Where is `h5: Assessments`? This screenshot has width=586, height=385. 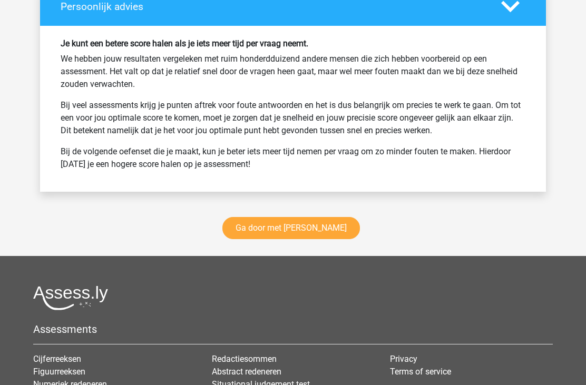 h5: Assessments is located at coordinates (293, 329).